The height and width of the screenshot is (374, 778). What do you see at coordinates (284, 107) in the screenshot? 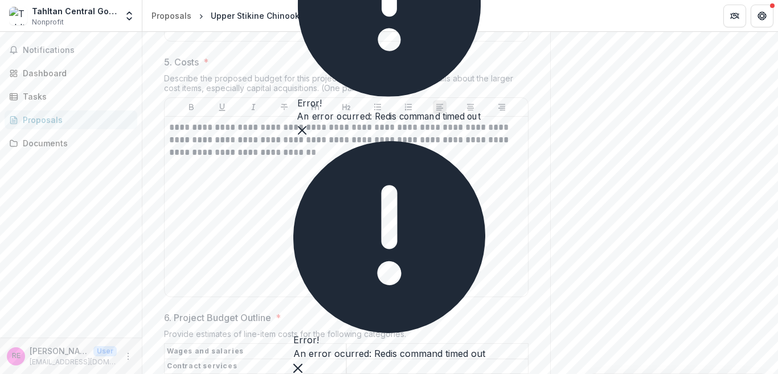
I see `button: Strike` at bounding box center [284, 107].